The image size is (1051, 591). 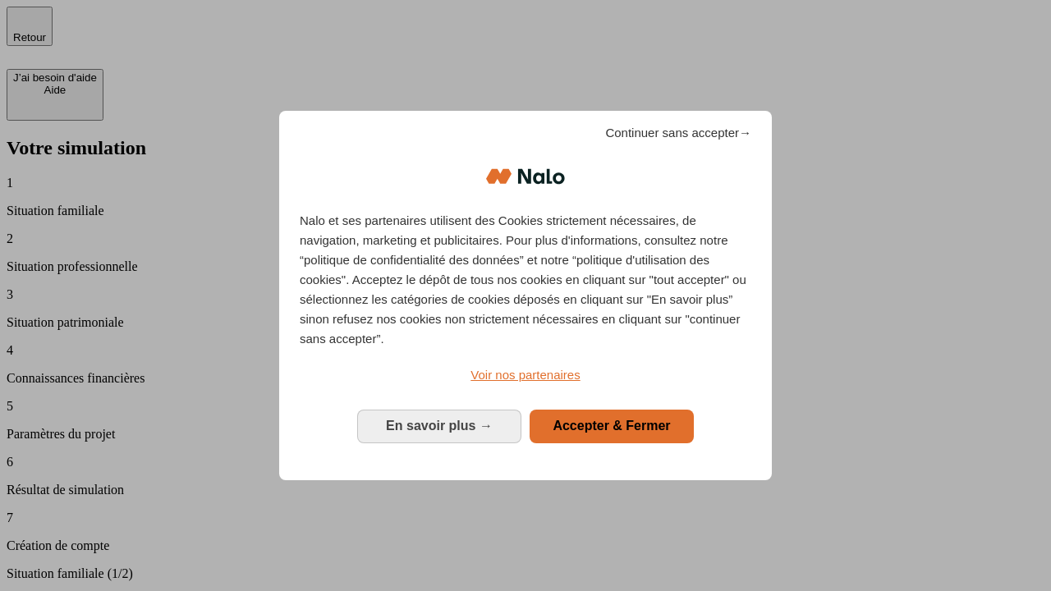 I want to click on button: En savoir plus: Configurer vos consentements, so click(x=439, y=426).